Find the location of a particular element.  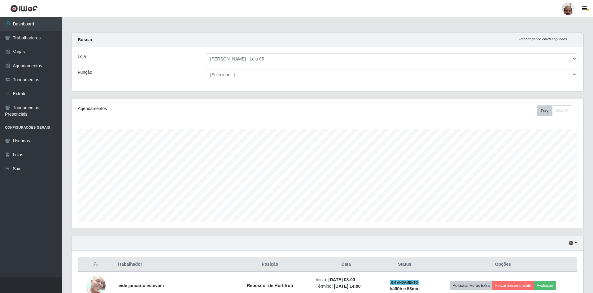

li: Término: is located at coordinates (346, 286).